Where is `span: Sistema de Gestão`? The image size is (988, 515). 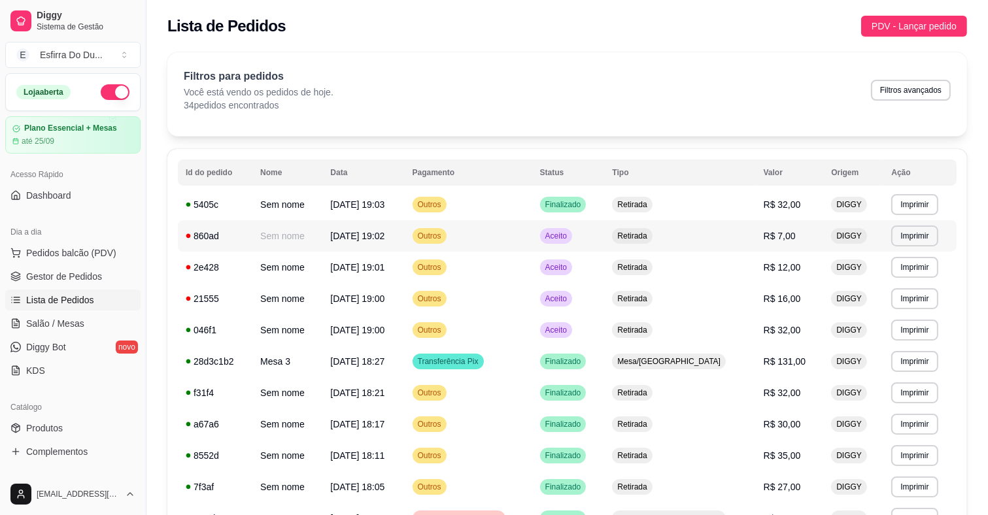
span: Sistema de Gestão is located at coordinates (86, 27).